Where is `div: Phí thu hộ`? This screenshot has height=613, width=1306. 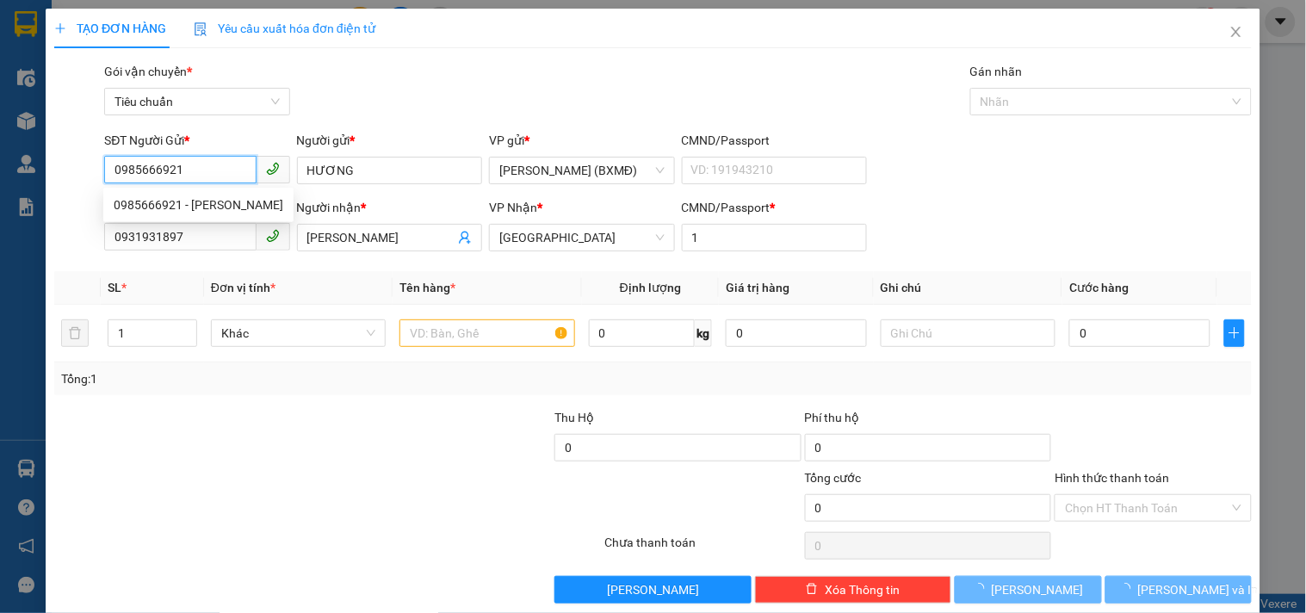 div: Phí thu hộ is located at coordinates (928, 421).